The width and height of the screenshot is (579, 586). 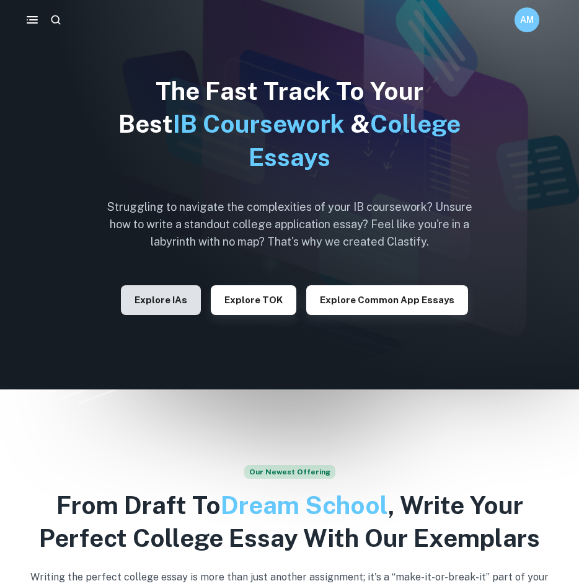 What do you see at coordinates (254, 299) in the screenshot?
I see `a: Explore TOK` at bounding box center [254, 299].